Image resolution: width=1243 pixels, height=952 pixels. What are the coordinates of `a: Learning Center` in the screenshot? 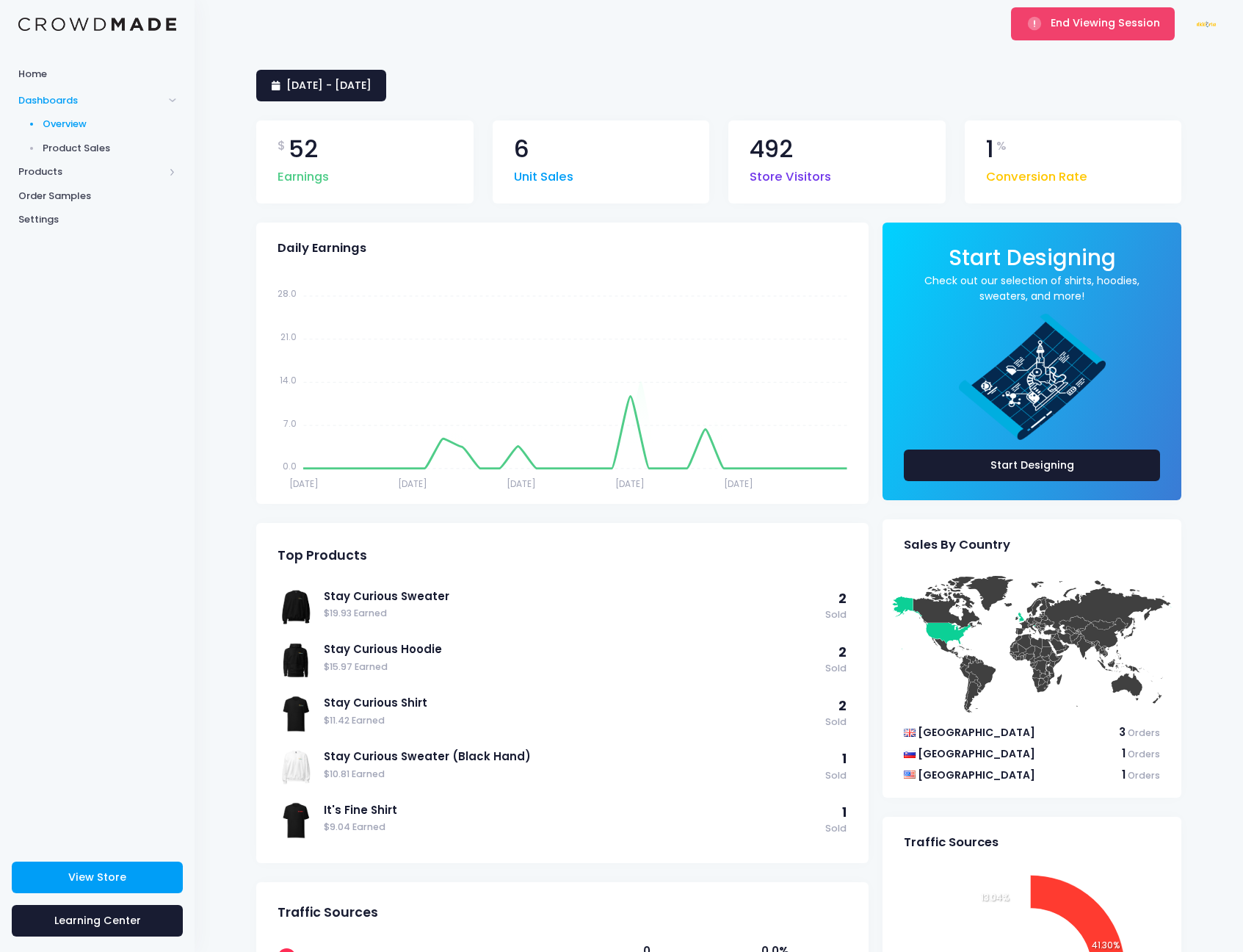 It's located at (97, 921).